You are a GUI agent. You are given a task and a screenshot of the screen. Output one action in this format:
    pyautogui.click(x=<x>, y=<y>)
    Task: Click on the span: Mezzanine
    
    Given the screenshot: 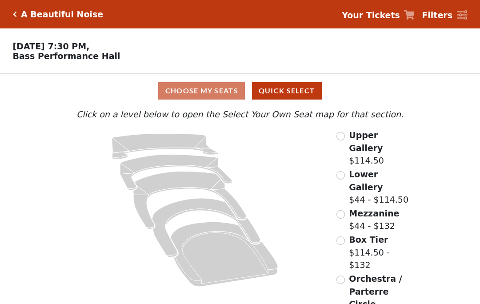 What is the action you would take?
    pyautogui.click(x=374, y=213)
    